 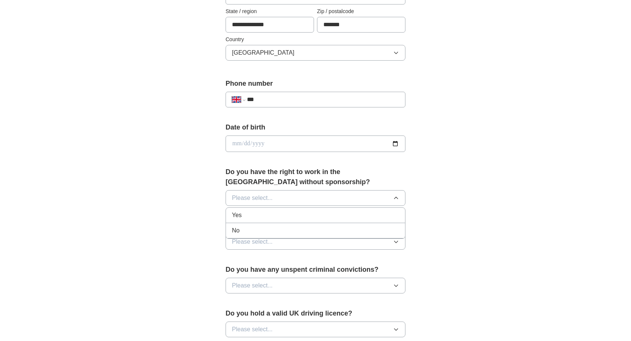 What do you see at coordinates (236, 231) in the screenshot?
I see `span: No` at bounding box center [236, 231].